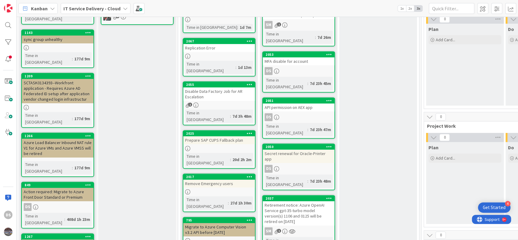 The height and width of the screenshot is (240, 518). Describe the element at coordinates (299, 61) in the screenshot. I see `div: MFA disable for account` at that location.